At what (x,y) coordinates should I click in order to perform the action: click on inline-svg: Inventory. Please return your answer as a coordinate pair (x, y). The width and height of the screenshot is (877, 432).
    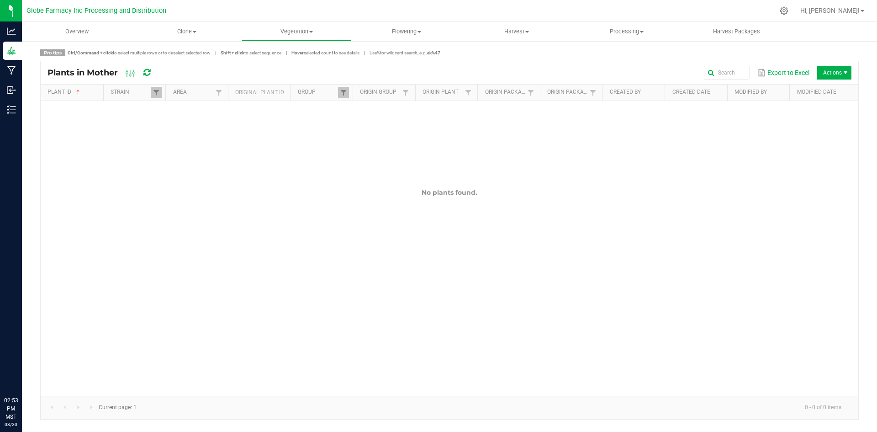
    Looking at the image, I should click on (11, 110).